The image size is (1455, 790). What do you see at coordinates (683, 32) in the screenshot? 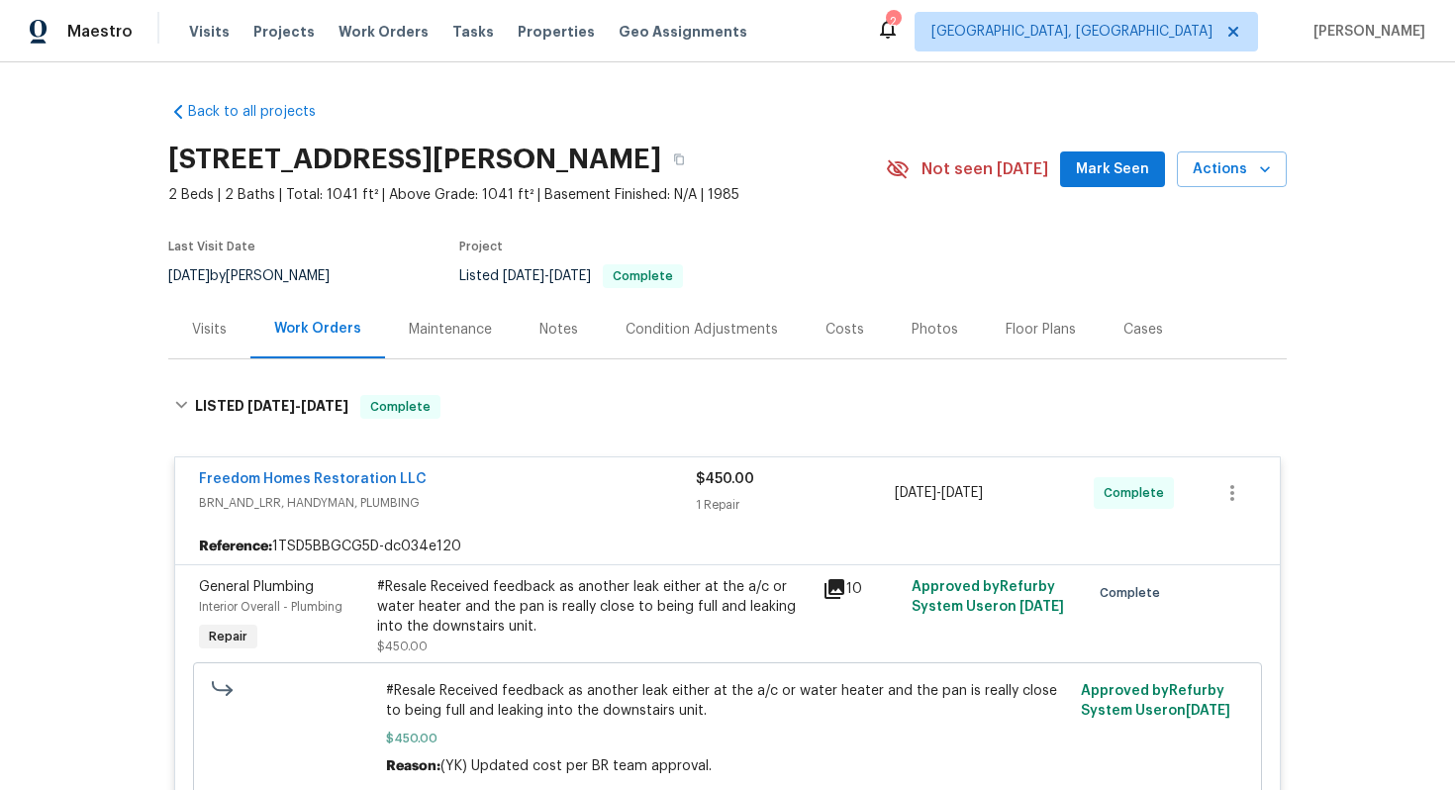
I see `span: Geo Assignments` at bounding box center [683, 32].